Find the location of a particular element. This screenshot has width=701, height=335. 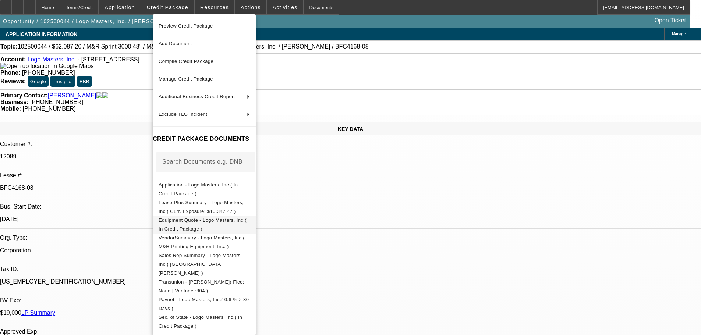

button: Sec. of State - Logo Masters, Inc.( In Credit Package ) is located at coordinates (204, 322).